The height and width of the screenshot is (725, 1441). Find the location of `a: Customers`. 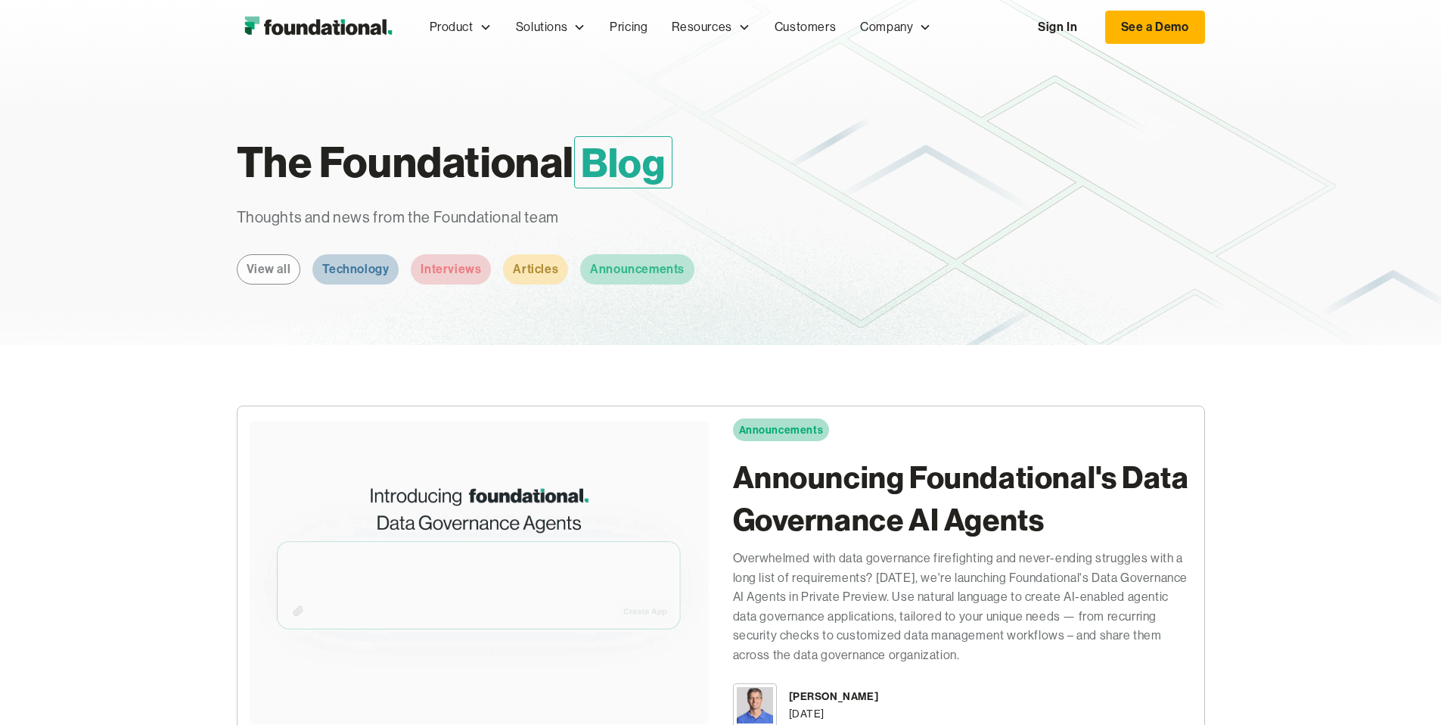

a: Customers is located at coordinates (805, 27).